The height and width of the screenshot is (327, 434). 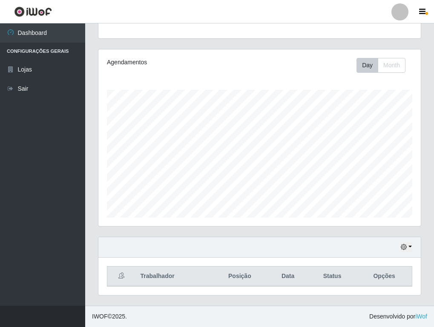 What do you see at coordinates (100, 316) in the screenshot?
I see `span: IWOF` at bounding box center [100, 316].